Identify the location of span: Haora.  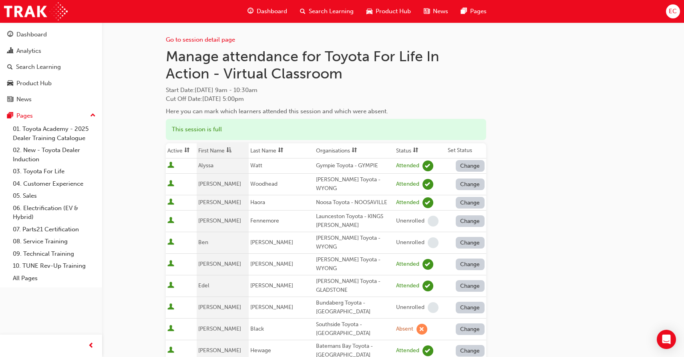
(257, 202).